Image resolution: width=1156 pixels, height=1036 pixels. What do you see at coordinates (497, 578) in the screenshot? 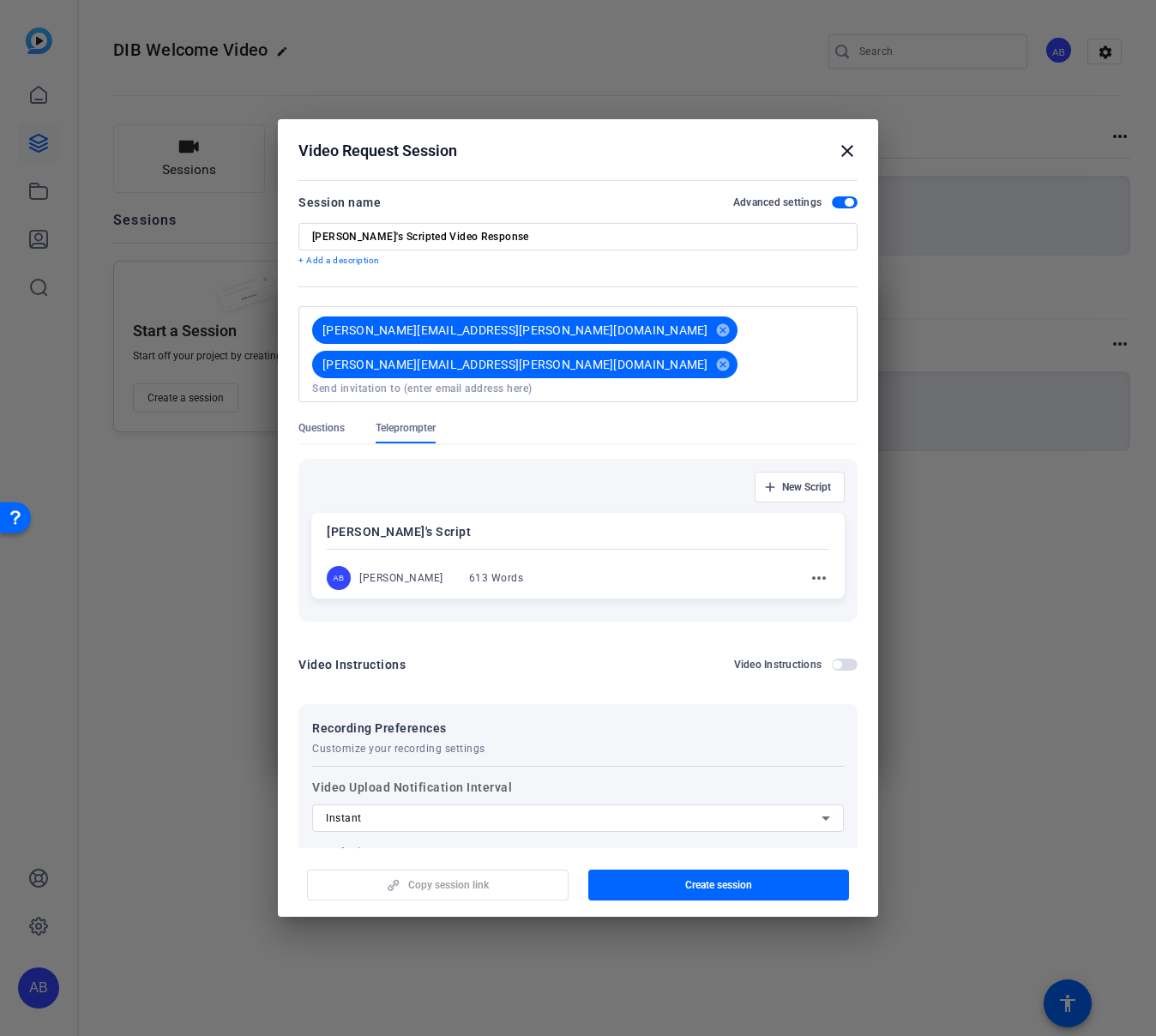
I see `div: 613 Words` at bounding box center [497, 578].